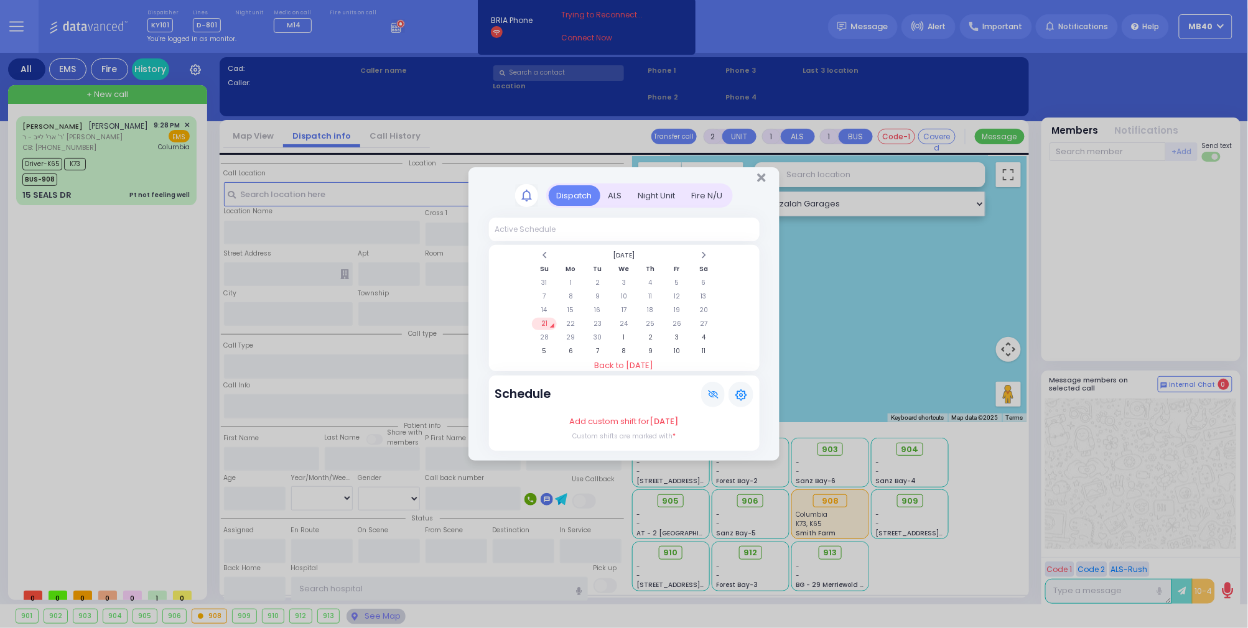 The height and width of the screenshot is (628, 1248). Describe the element at coordinates (677, 297) in the screenshot. I see `td: 12` at that location.